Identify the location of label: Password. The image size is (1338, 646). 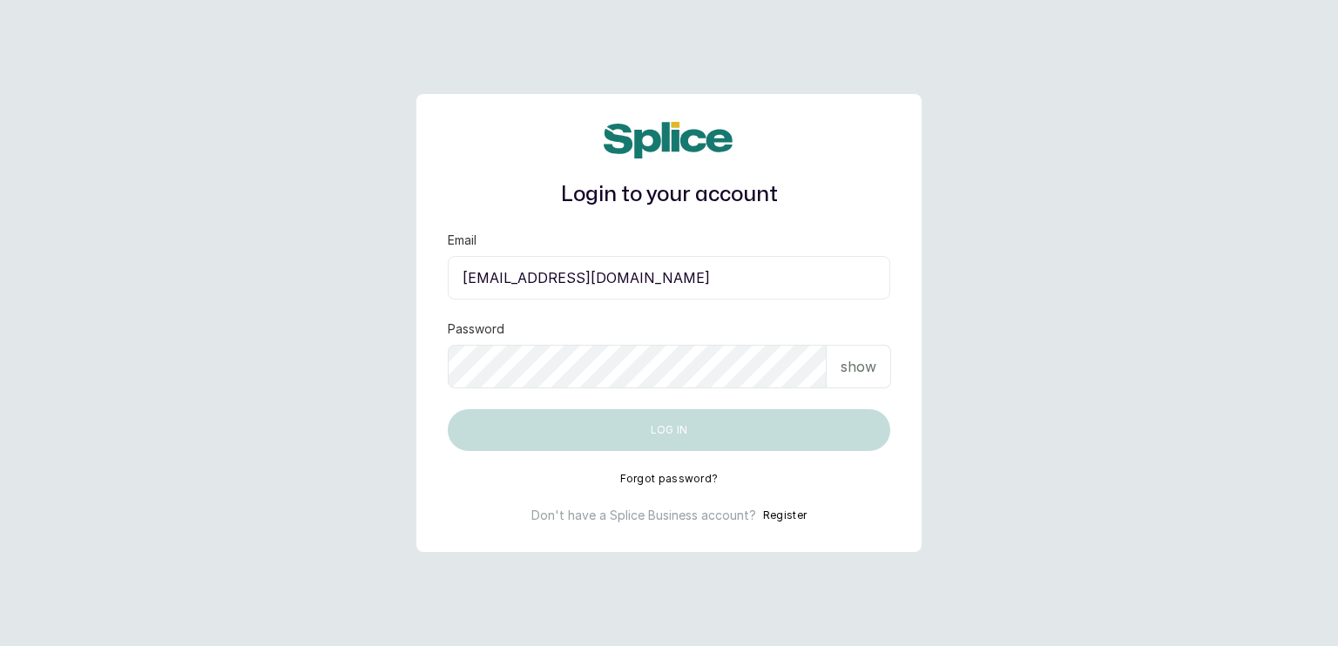
(476, 329).